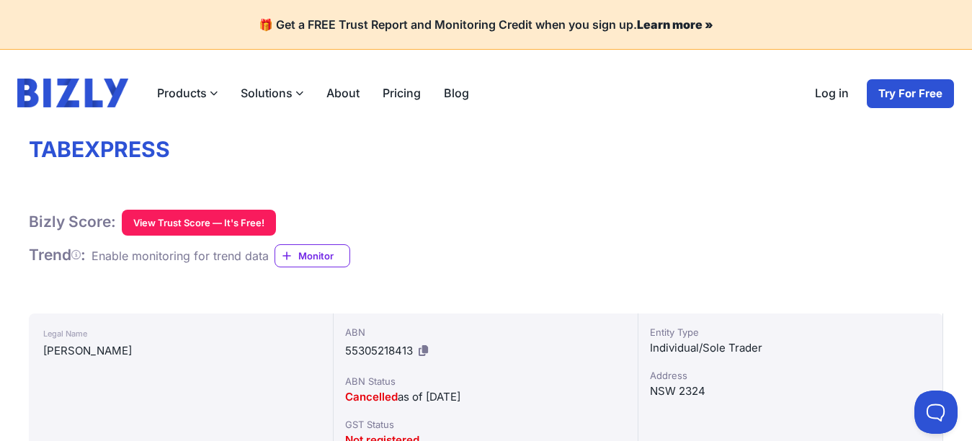 The image size is (972, 441). What do you see at coordinates (371, 396) in the screenshot?
I see `span: Cancelled` at bounding box center [371, 396].